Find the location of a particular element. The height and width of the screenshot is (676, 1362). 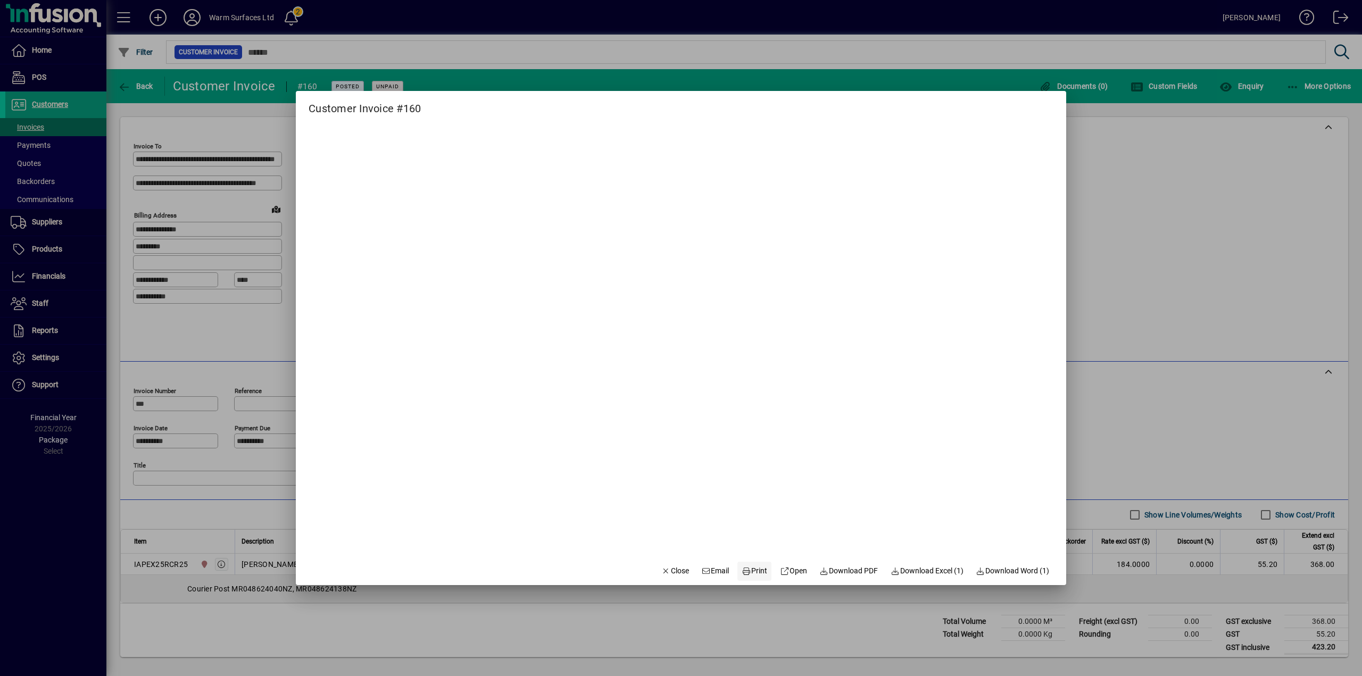

button: Download Word (1) is located at coordinates (1013, 572).